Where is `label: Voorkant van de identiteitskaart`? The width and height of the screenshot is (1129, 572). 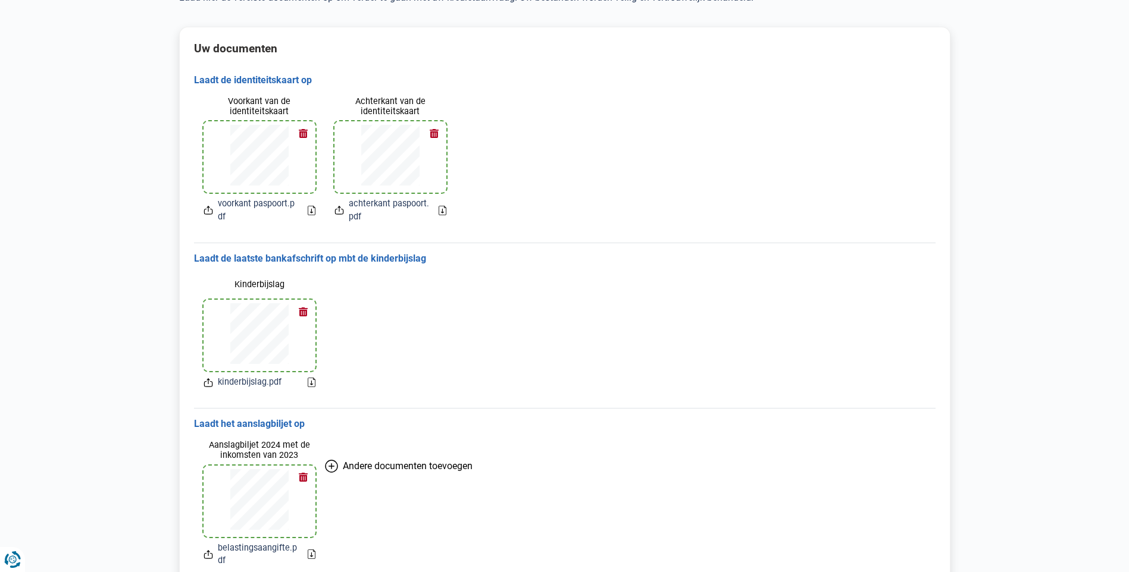
label: Voorkant van de identiteitskaart is located at coordinates (259, 106).